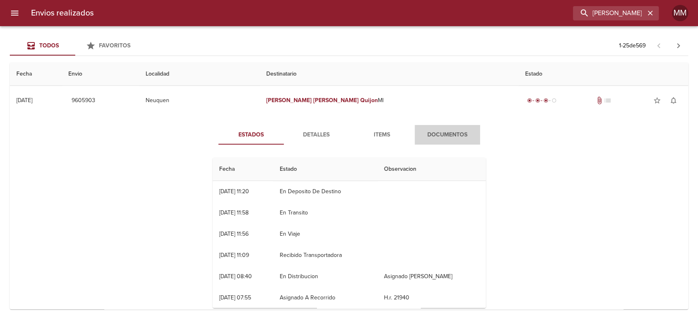 The height and width of the screenshot is (319, 698). I want to click on div: MM, so click(680, 13).